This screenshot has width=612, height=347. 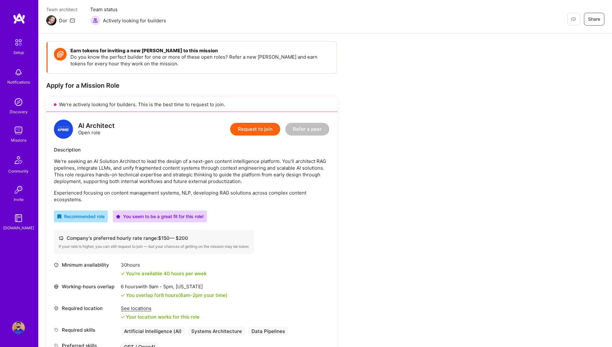 What do you see at coordinates (594, 19) in the screenshot?
I see `button: Share` at bounding box center [594, 19].